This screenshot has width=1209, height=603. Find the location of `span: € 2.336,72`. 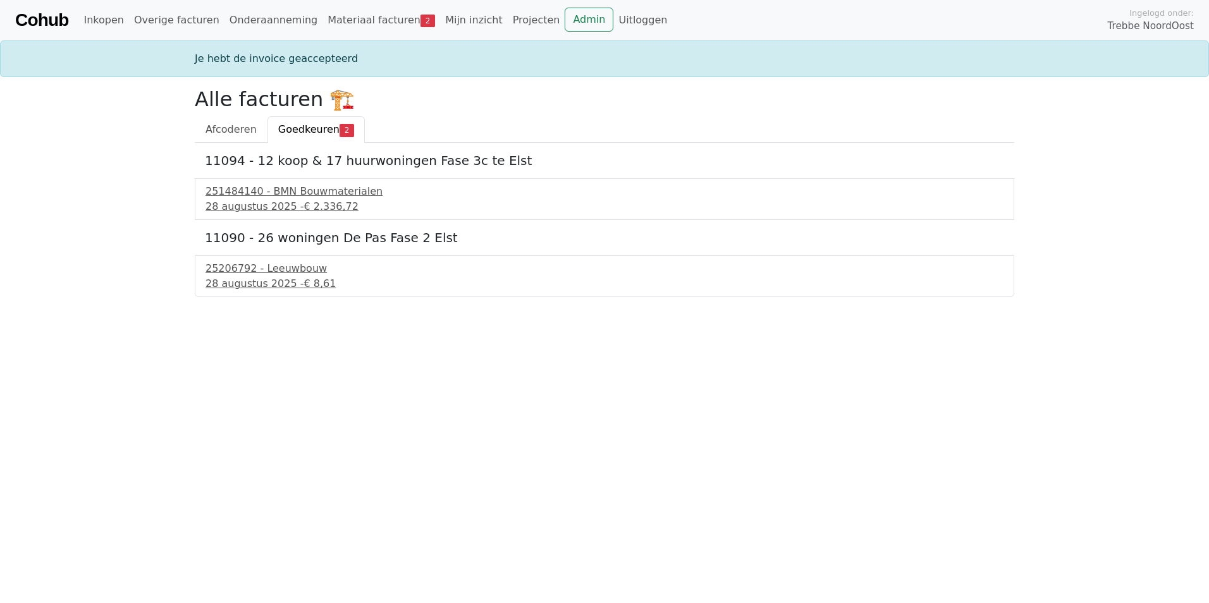

span: € 2.336,72 is located at coordinates (331, 206).